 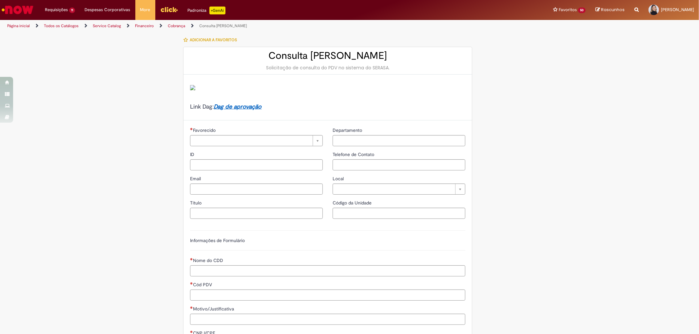 I want to click on input: Departamento, so click(x=399, y=141).